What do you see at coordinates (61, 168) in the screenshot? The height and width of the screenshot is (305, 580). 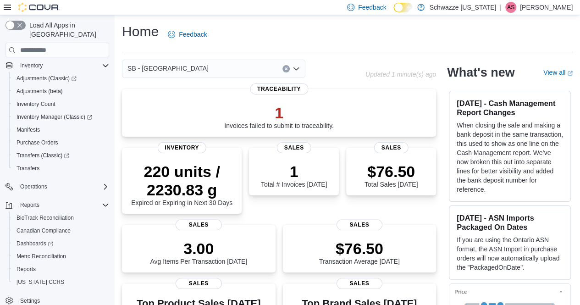 I see `button: Transfers` at bounding box center [61, 168].